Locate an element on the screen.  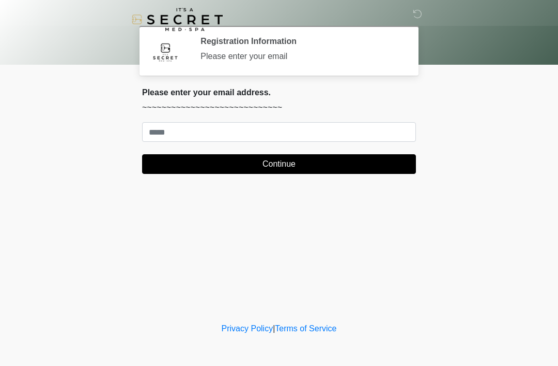
h2: Please enter your email address. is located at coordinates (279, 92).